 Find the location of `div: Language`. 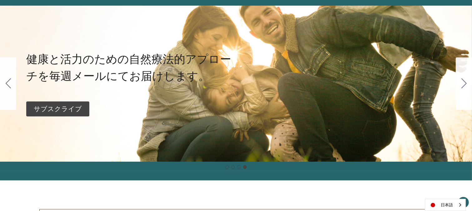

div: Language is located at coordinates (445, 205).